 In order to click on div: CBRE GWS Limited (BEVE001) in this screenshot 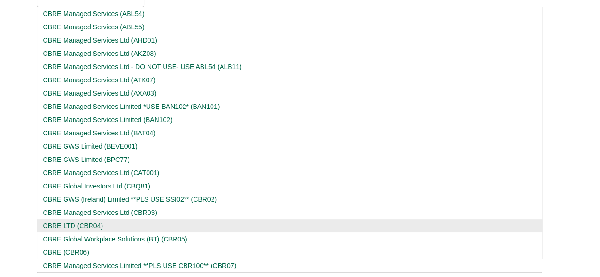, I will do `click(289, 146)`.